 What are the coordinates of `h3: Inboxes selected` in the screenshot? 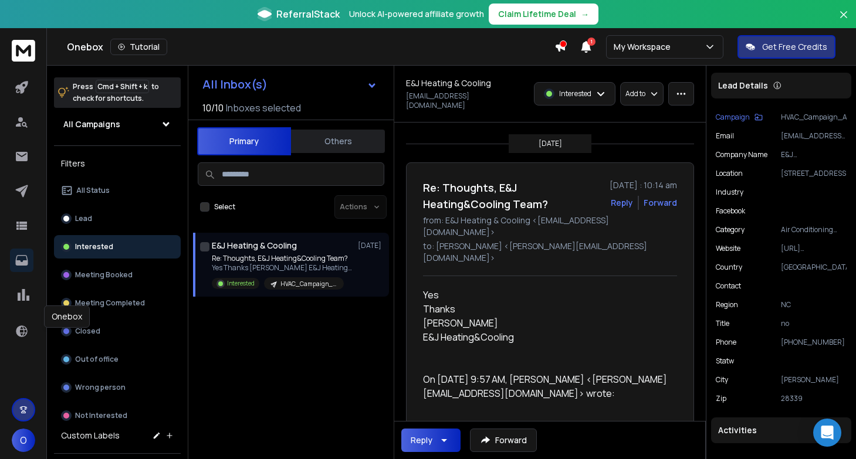 It's located at (263, 108).